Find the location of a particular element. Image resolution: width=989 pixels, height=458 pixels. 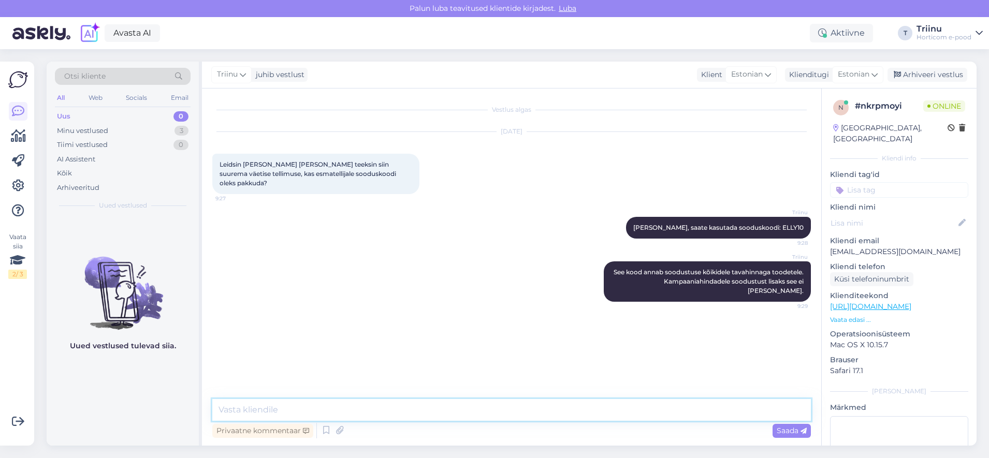

input: Lisa nimi is located at coordinates (893, 223).